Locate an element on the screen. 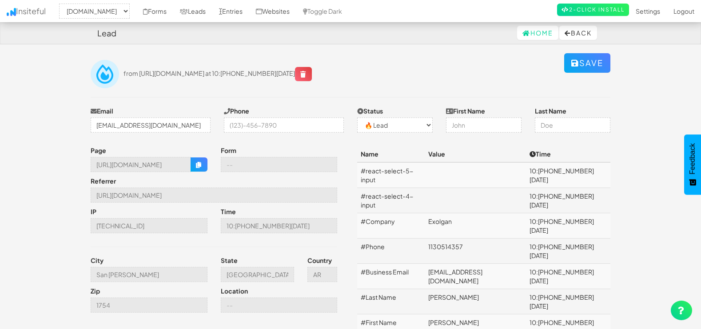  label: State is located at coordinates (229, 261).